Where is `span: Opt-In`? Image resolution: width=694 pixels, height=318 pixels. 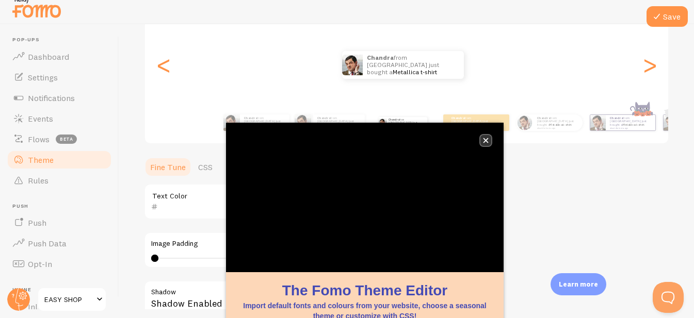 span: Opt-In is located at coordinates (40, 264).